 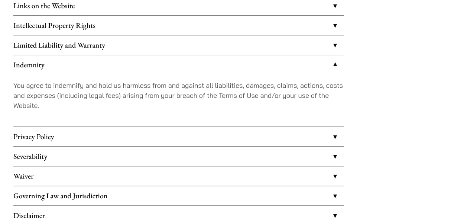 What do you see at coordinates (178, 45) in the screenshot?
I see `a: Limited Liability and Warranty` at bounding box center [178, 45].